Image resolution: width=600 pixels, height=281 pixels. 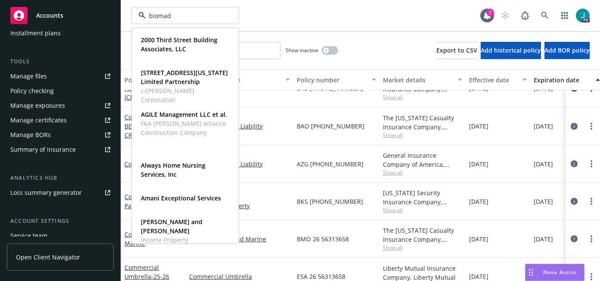 I want to click on a: Loss summary generator, so click(x=60, y=193).